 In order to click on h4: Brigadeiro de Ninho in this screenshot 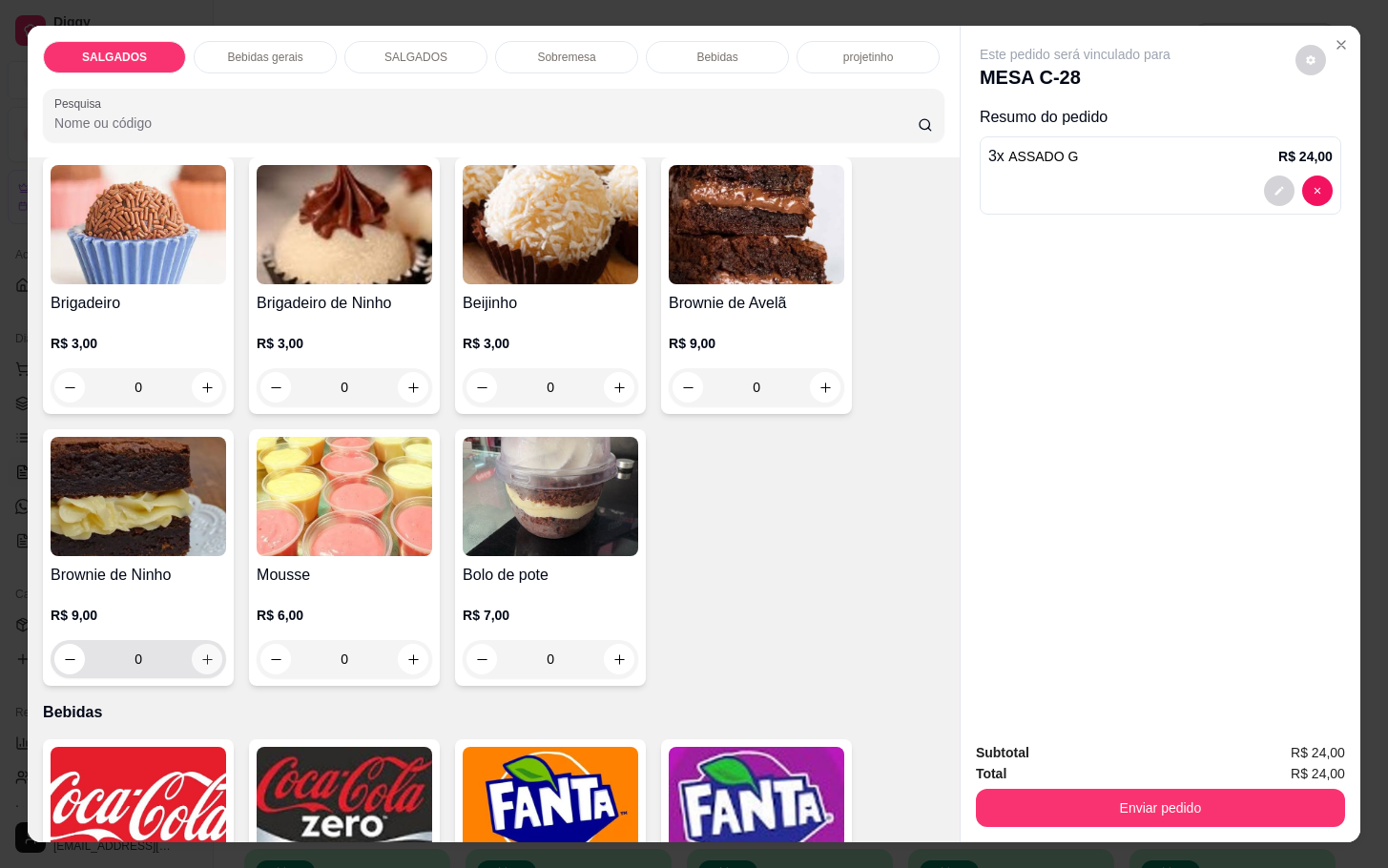, I will do `click(345, 303)`.